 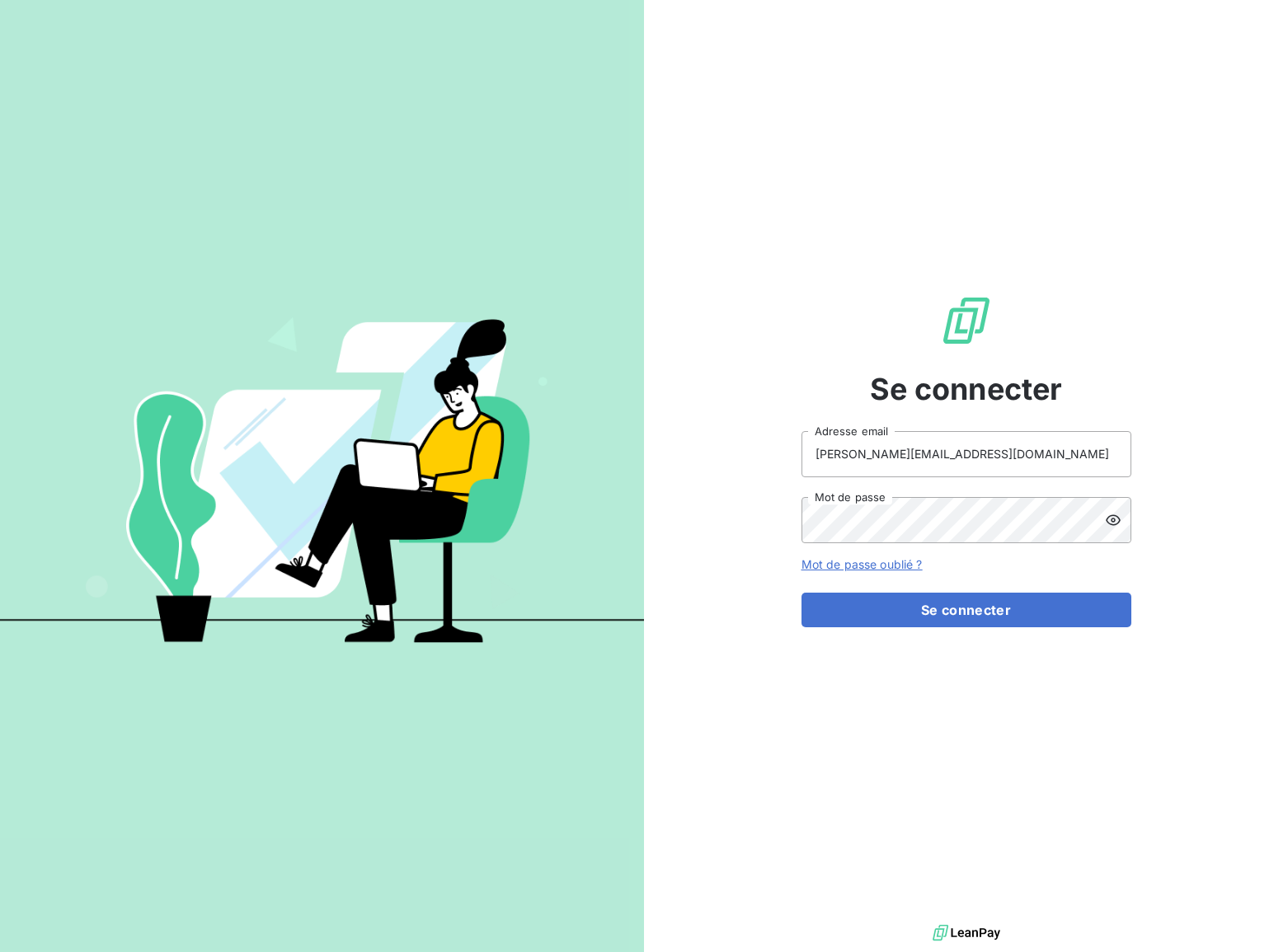 I want to click on img: Logo LeanPay, so click(x=967, y=321).